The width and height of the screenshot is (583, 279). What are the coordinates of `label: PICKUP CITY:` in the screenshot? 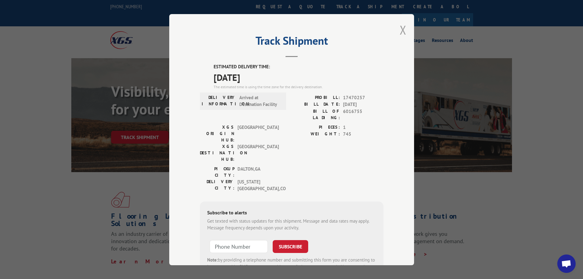 It's located at (217, 172).